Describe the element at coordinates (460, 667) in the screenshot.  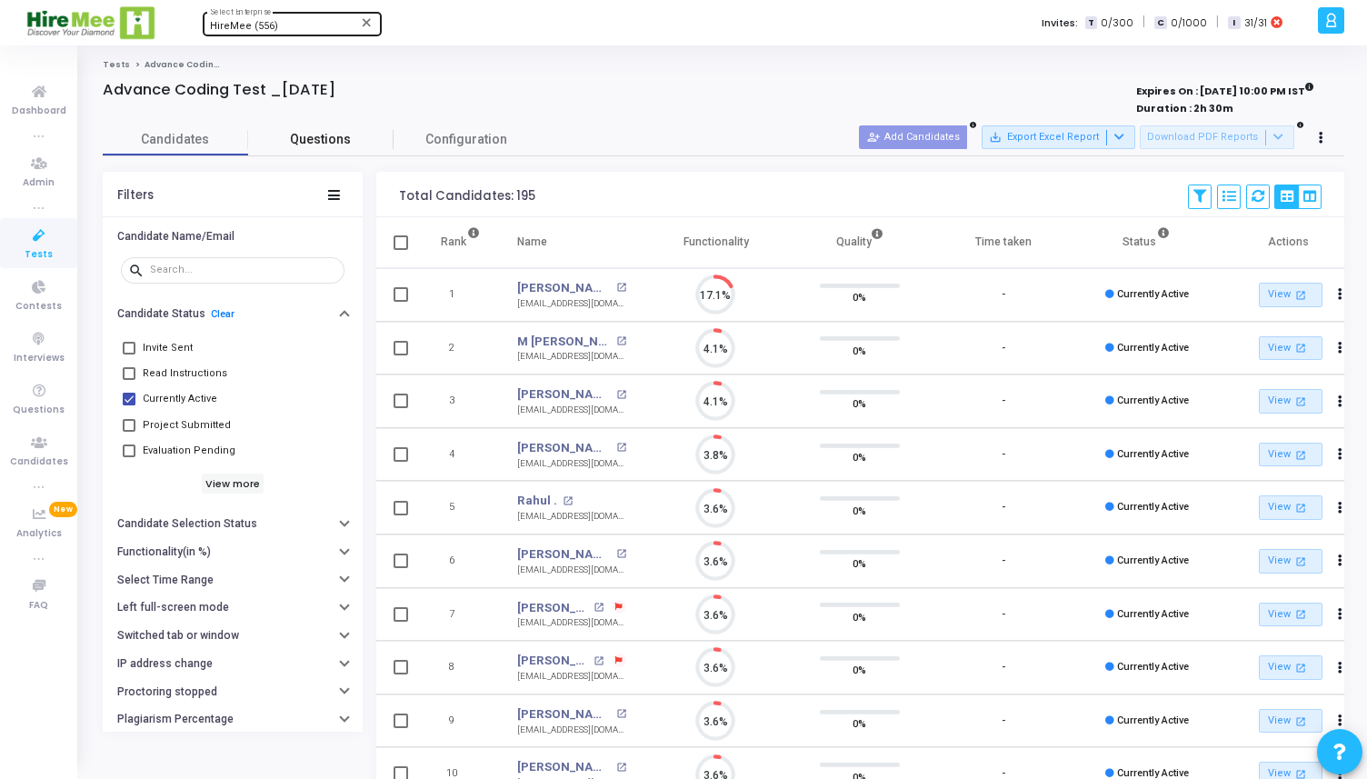
I see `td: 8` at that location.